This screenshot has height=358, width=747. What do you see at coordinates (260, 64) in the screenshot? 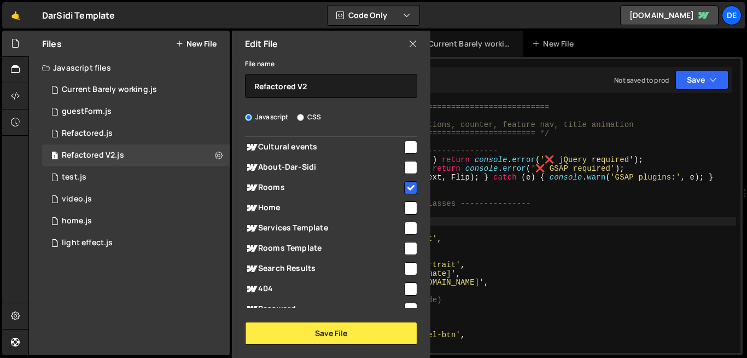
I see `label: File name` at bounding box center [260, 64].